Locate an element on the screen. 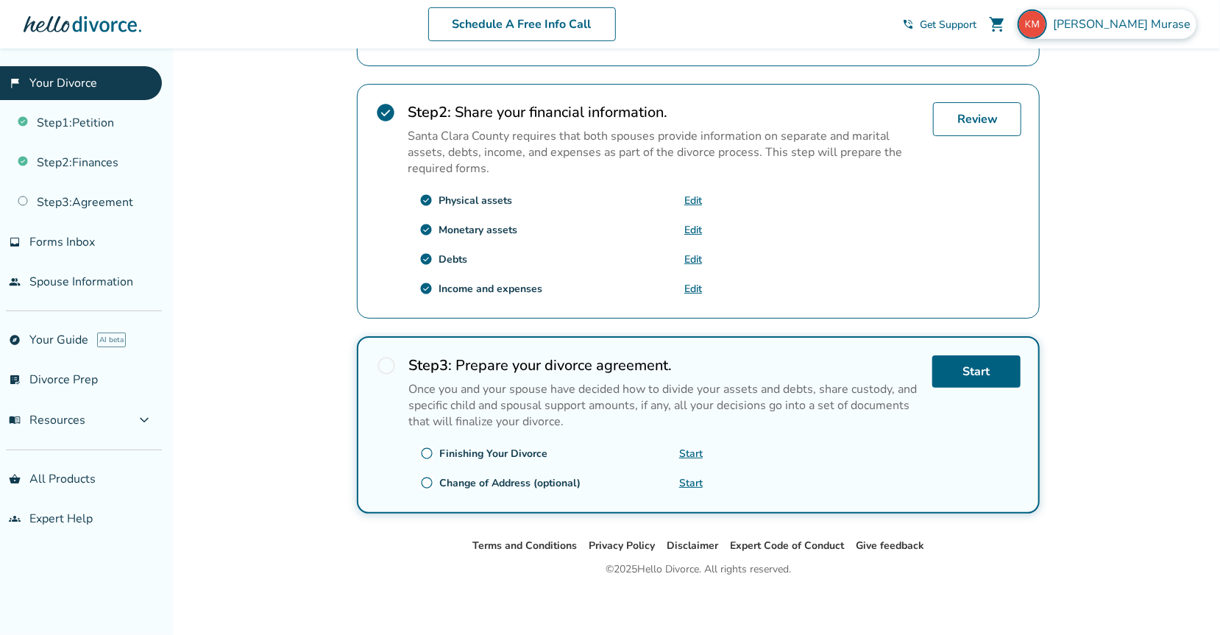  div: Debts is located at coordinates (452, 259).